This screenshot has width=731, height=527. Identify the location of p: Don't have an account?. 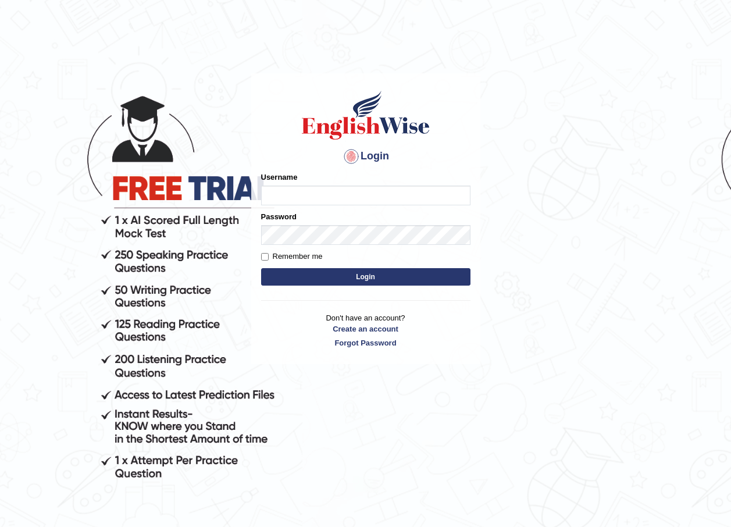
(366, 330).